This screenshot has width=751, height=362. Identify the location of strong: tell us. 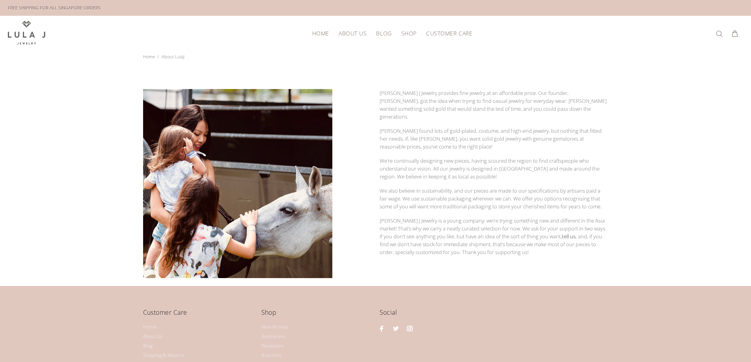
(568, 237).